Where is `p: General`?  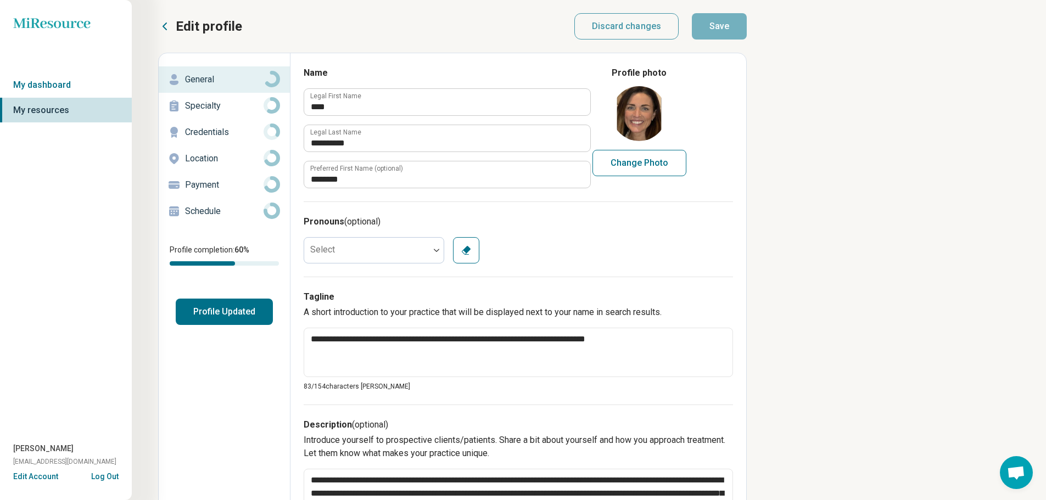 p: General is located at coordinates (224, 80).